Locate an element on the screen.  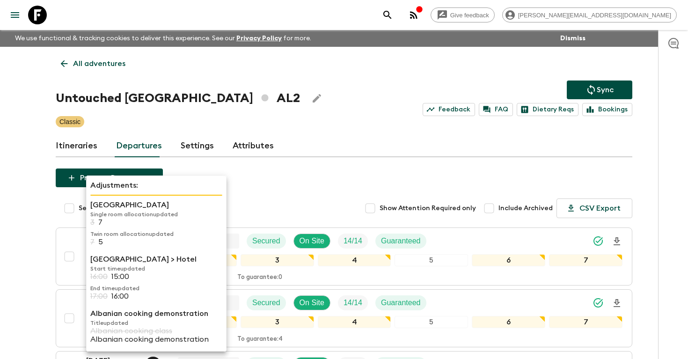
p: Single room allocation updated is located at coordinates (156, 214).